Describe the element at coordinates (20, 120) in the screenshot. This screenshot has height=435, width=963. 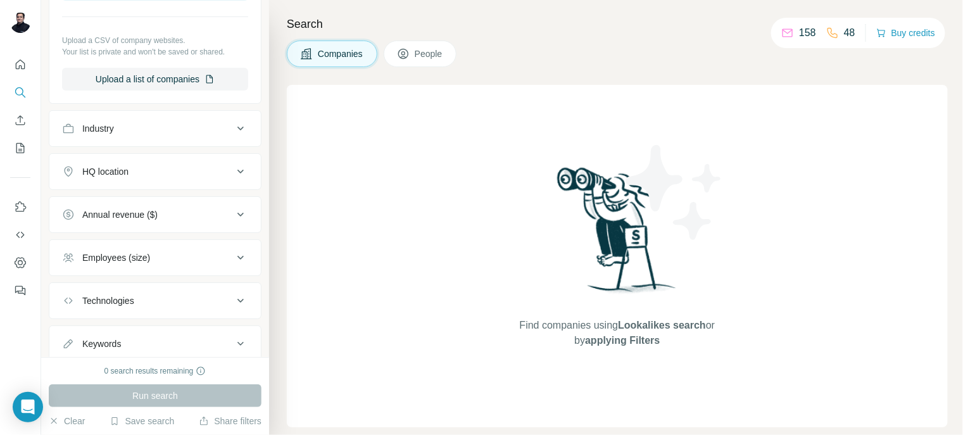
I see `button: Enrich CSV` at that location.